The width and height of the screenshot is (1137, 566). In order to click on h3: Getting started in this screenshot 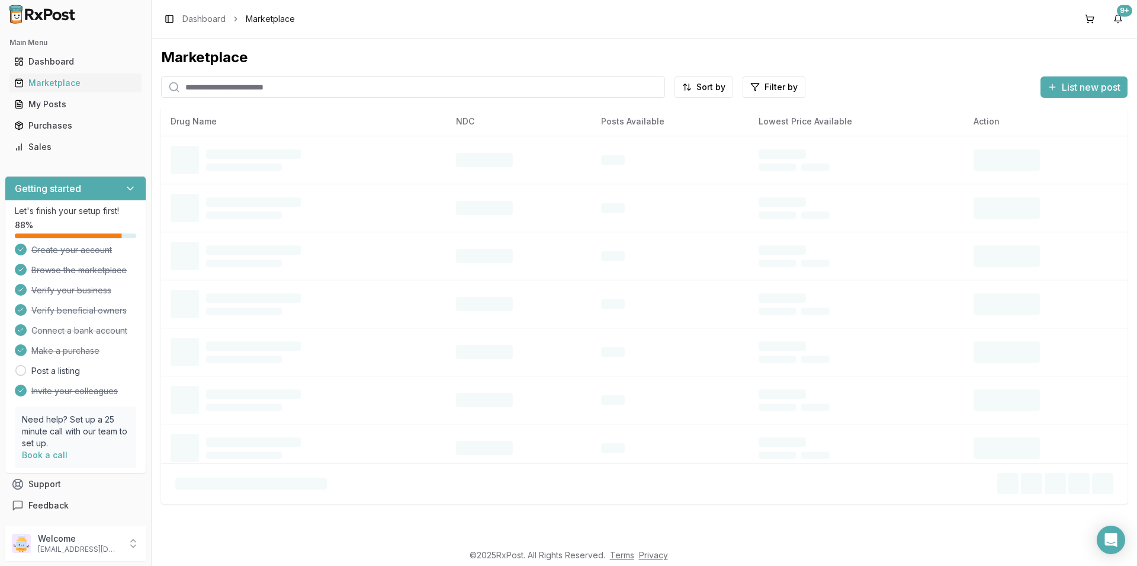, I will do `click(48, 188)`.